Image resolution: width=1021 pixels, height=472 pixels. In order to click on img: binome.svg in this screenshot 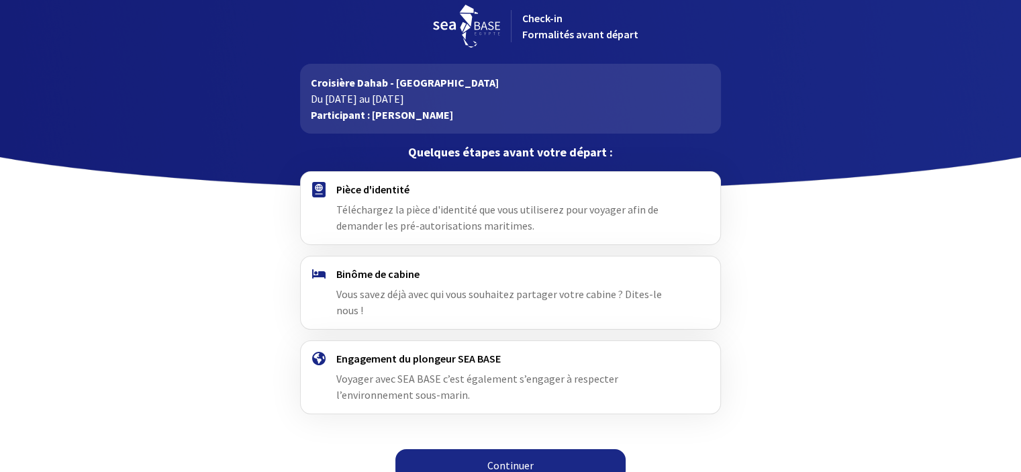, I will do `click(319, 274)`.